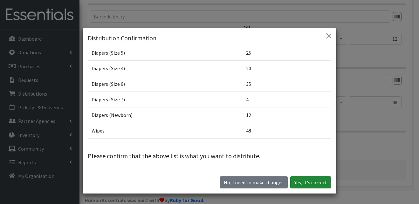  Describe the element at coordinates (329, 36) in the screenshot. I see `button: Close` at that location.